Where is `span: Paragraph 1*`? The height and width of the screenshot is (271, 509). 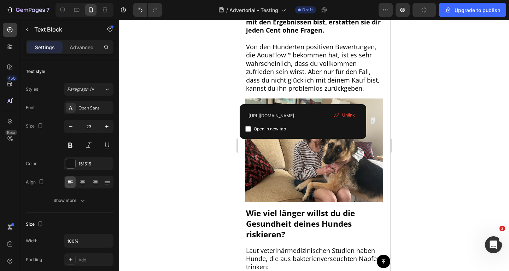
span: Paragraph 1* is located at coordinates (81, 89).